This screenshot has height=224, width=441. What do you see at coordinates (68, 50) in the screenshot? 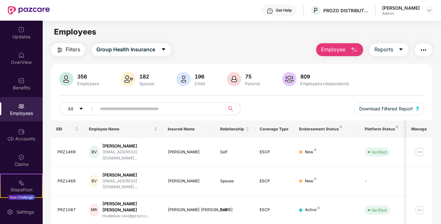
I see `button: Filters` at bounding box center [68, 50].